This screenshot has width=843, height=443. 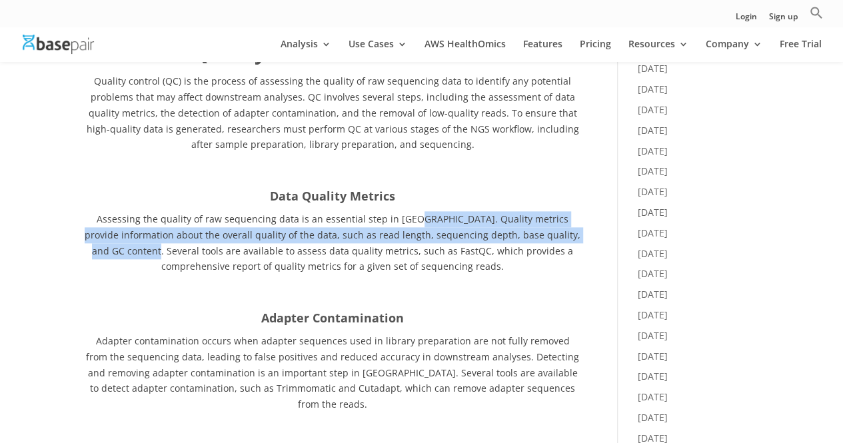 What do you see at coordinates (816, 16) in the screenshot?
I see `a: Search Icon Link` at bounding box center [816, 16].